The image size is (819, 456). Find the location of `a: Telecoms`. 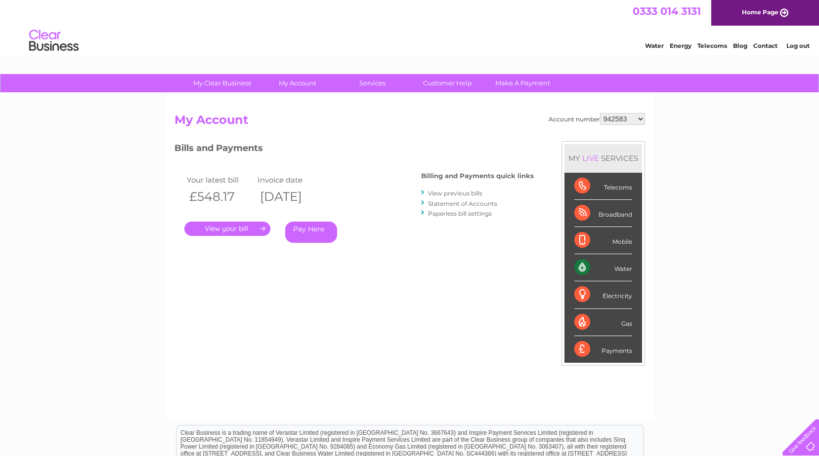

a: Telecoms is located at coordinates (712, 45).